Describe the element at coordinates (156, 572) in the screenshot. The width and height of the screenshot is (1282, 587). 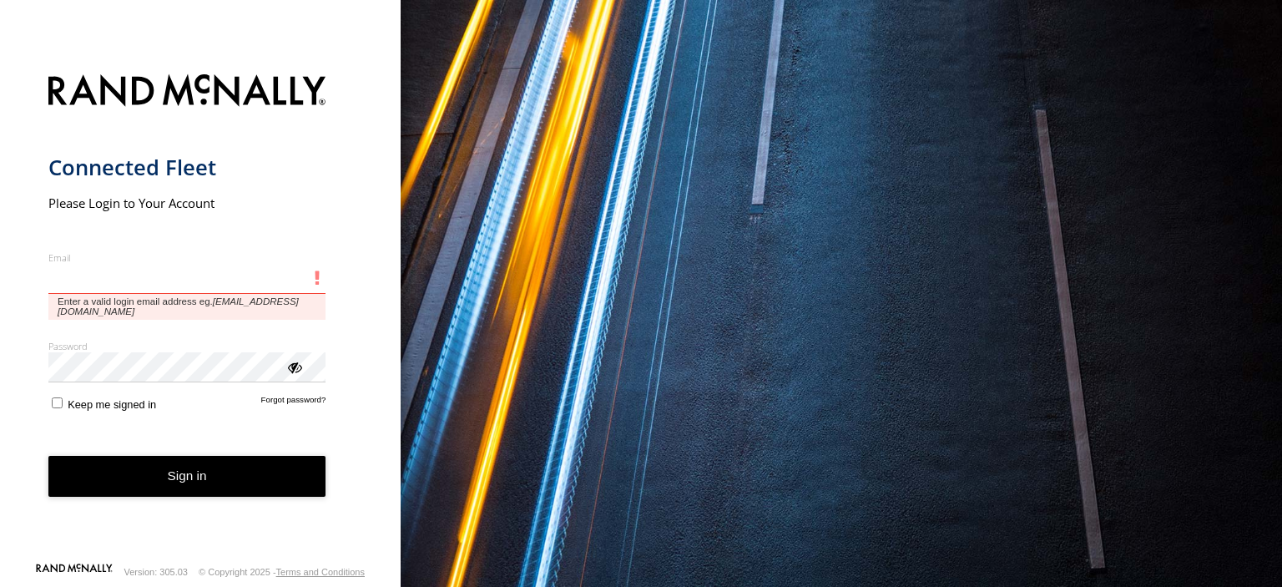
I see `div: Version: 305.03` at that location.